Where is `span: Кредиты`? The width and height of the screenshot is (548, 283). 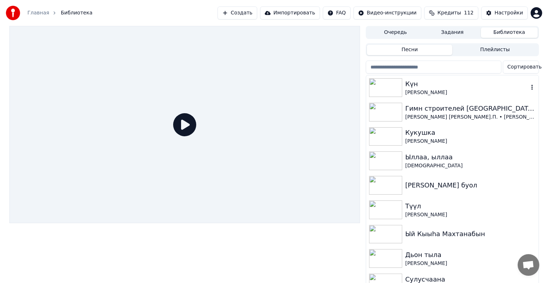 span: Кредиты is located at coordinates (449, 13).